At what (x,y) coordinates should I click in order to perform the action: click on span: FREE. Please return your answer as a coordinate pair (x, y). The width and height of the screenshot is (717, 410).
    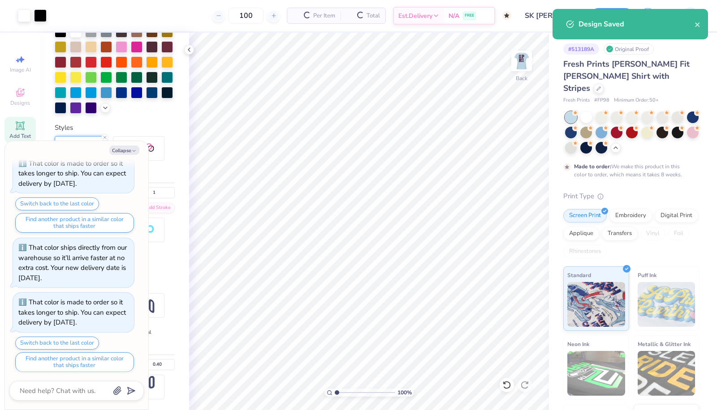
    Looking at the image, I should click on (469, 16).